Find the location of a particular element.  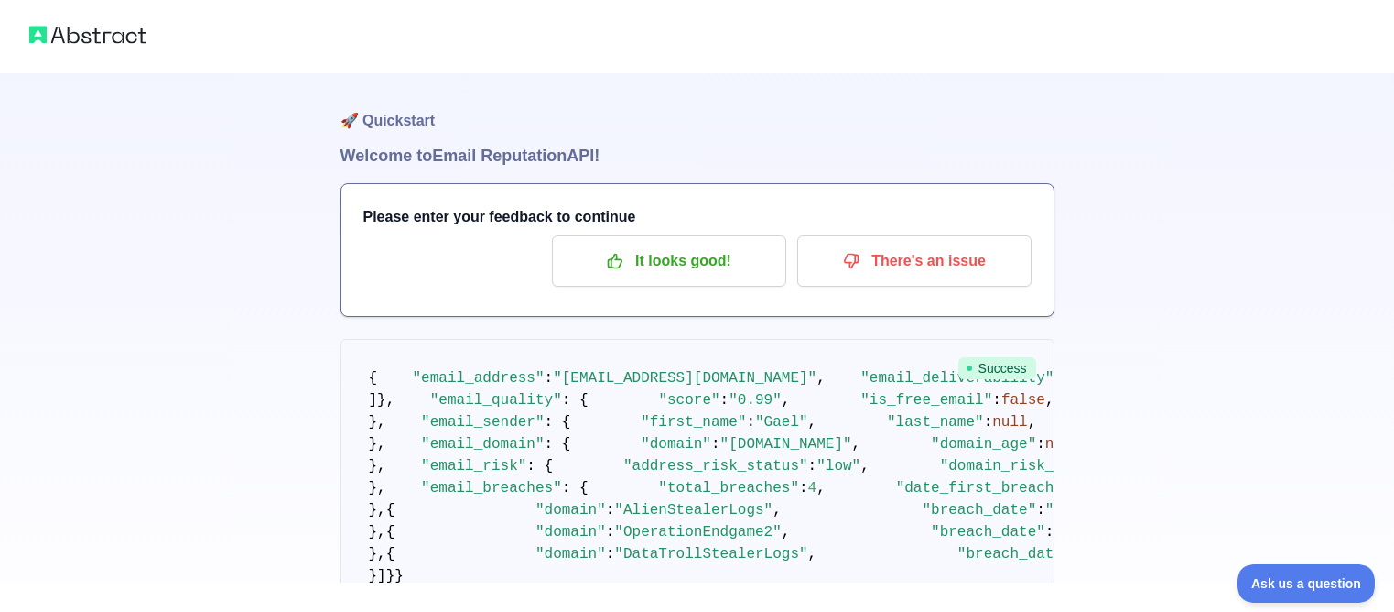

h1: Welcome to Email Reputation API! is located at coordinates (698, 156).